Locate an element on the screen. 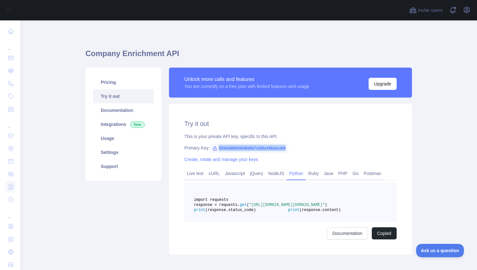 This screenshot has width=477, height=270. a: PHP is located at coordinates (343, 173).